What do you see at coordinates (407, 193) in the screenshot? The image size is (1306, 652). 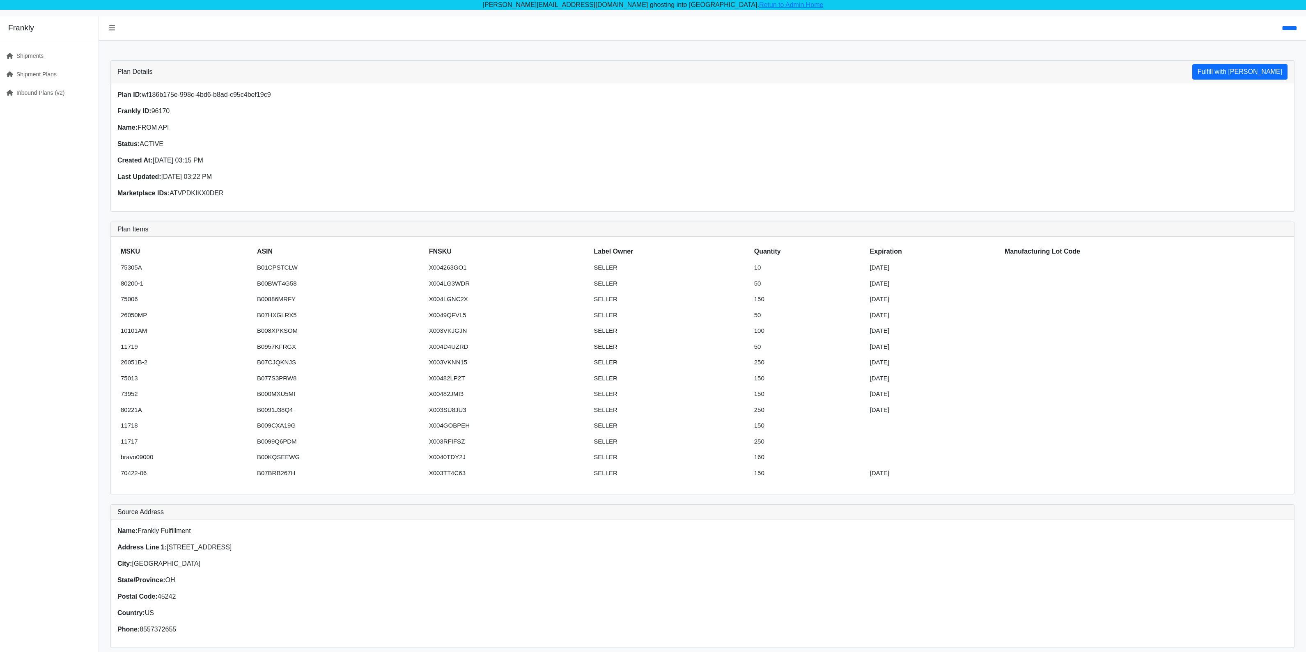 I see `p: ATVPDKIKX0DER` at bounding box center [407, 193].